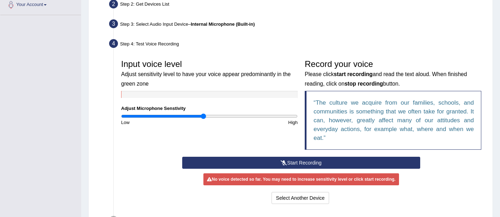 This screenshot has width=500, height=217. I want to click on button: Start Recording, so click(301, 163).